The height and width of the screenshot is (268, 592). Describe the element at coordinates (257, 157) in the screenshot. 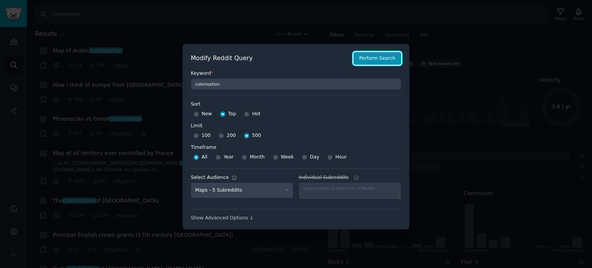

I see `span: Month` at that location.